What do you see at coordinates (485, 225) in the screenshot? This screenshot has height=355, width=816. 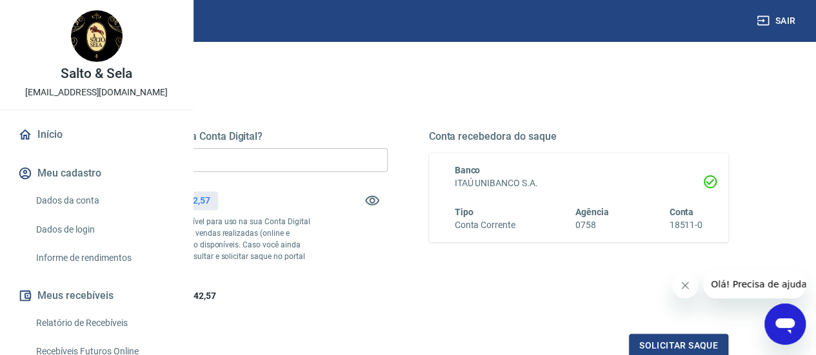 I see `h6: Conta Corrente` at bounding box center [485, 225].